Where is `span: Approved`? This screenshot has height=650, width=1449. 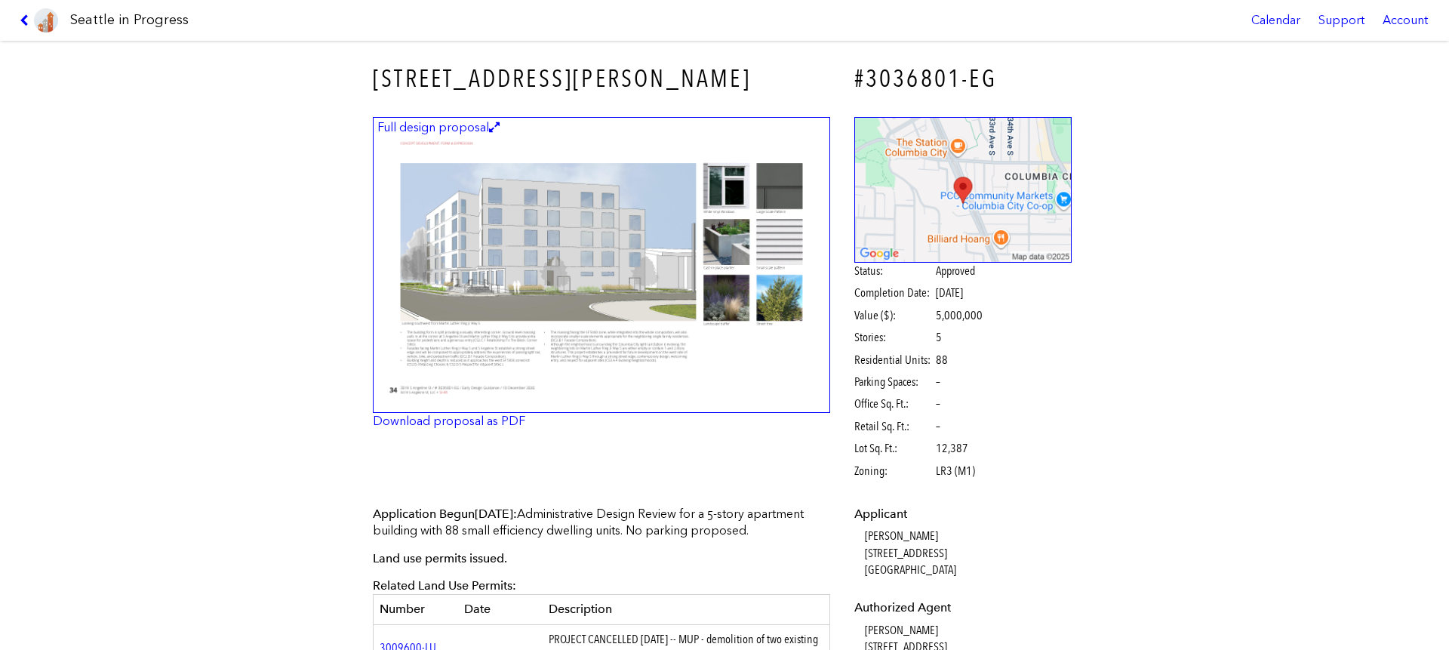 span: Approved is located at coordinates (955, 271).